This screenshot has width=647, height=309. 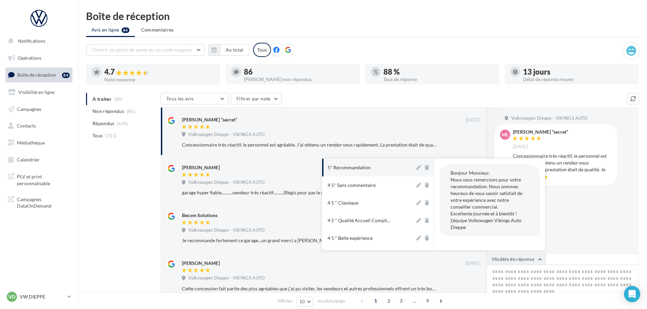 I want to click on div: 4 5* Sans commentaire, so click(x=352, y=185).